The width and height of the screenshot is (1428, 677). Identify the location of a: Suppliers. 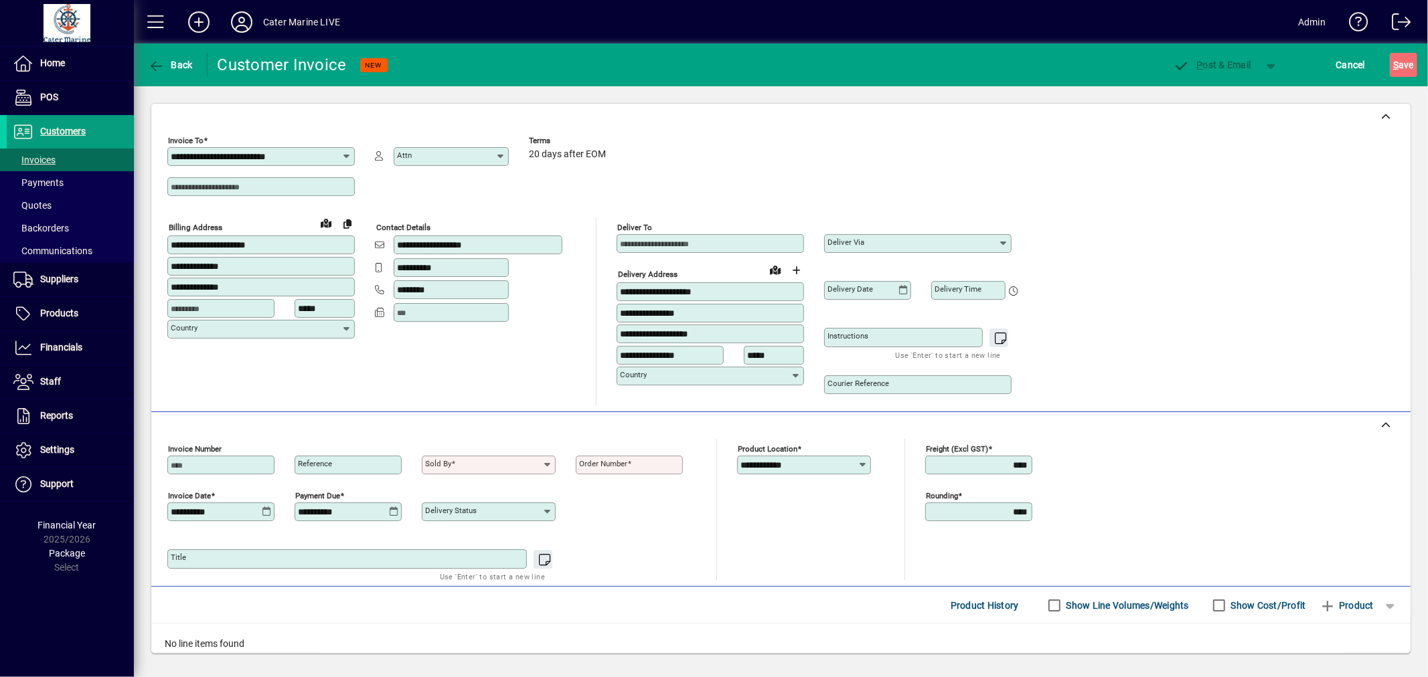
(70, 280).